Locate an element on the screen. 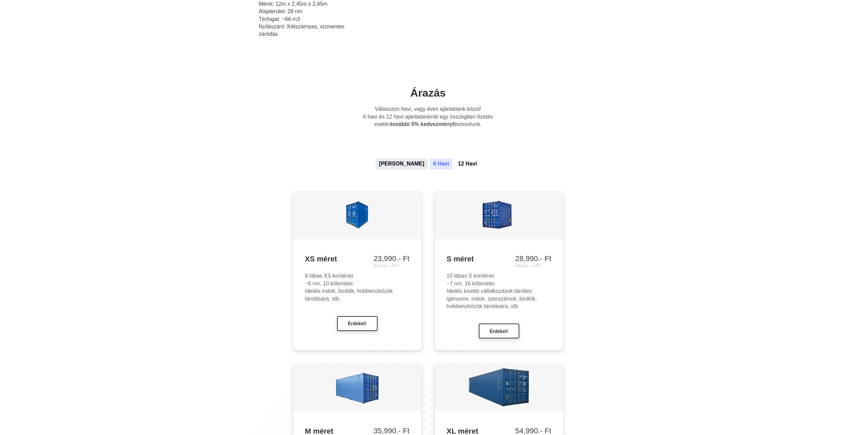 This screenshot has width=856, height=435. h3: XS méret is located at coordinates (357, 259).